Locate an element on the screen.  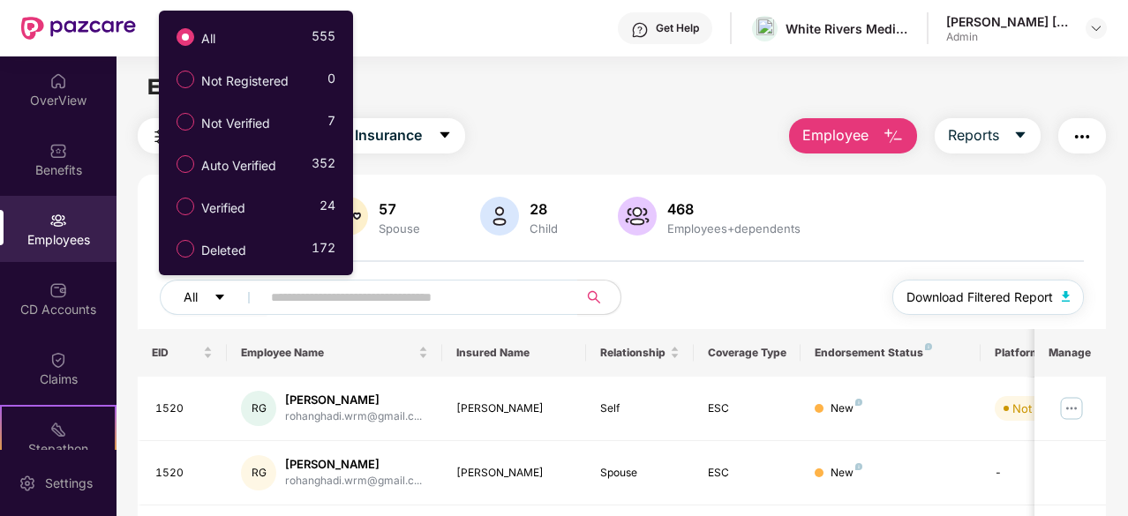
span: Download Filtered Report is located at coordinates (979, 297).